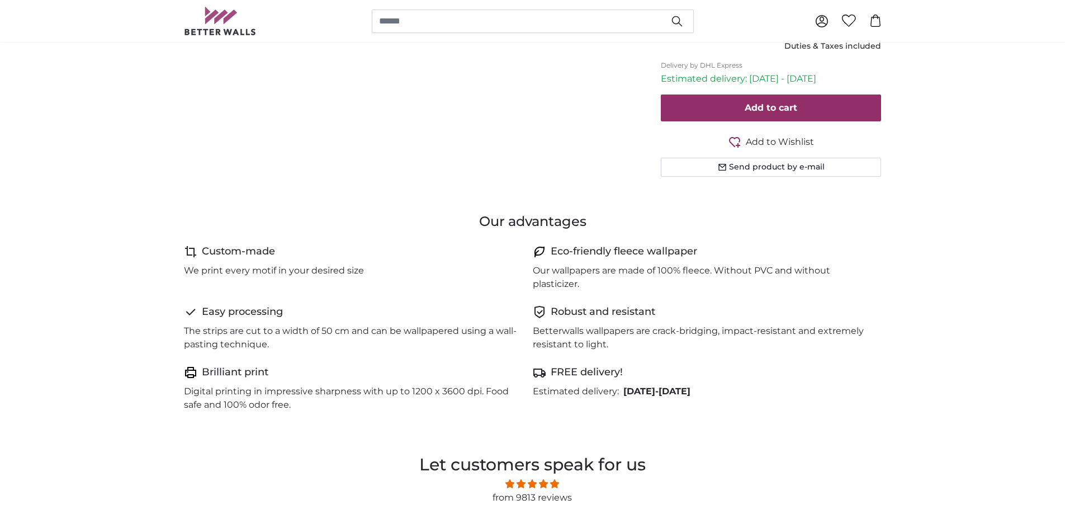  What do you see at coordinates (354, 338) in the screenshot?
I see `p: The strips are cut to a width of 50 cm and can be wallpapered using a wall-pasting technique.` at bounding box center [354, 338].